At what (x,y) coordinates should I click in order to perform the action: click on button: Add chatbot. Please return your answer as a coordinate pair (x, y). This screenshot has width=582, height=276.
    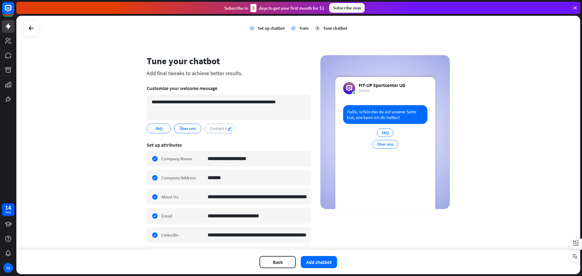
    Looking at the image, I should click on (319, 262).